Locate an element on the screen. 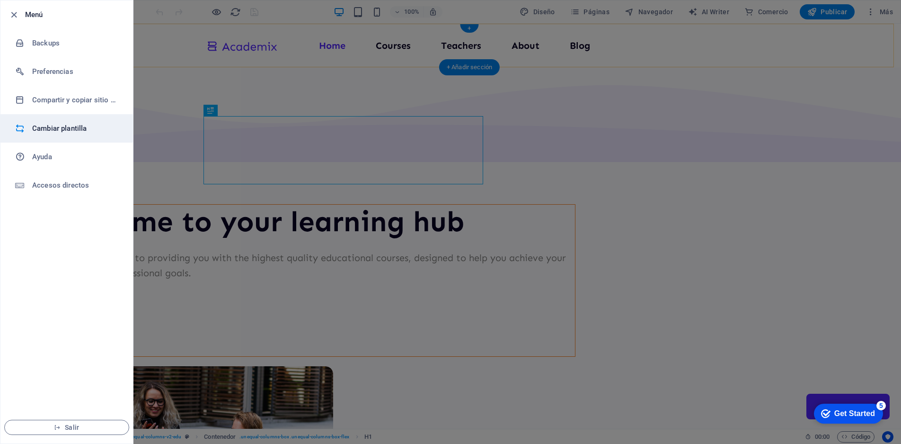  button: Salir is located at coordinates (67, 427).